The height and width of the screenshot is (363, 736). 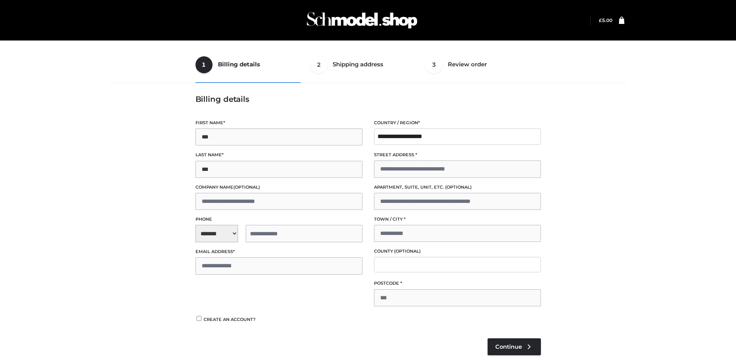 I want to click on a: Schmodel Admin 964, so click(x=362, y=20).